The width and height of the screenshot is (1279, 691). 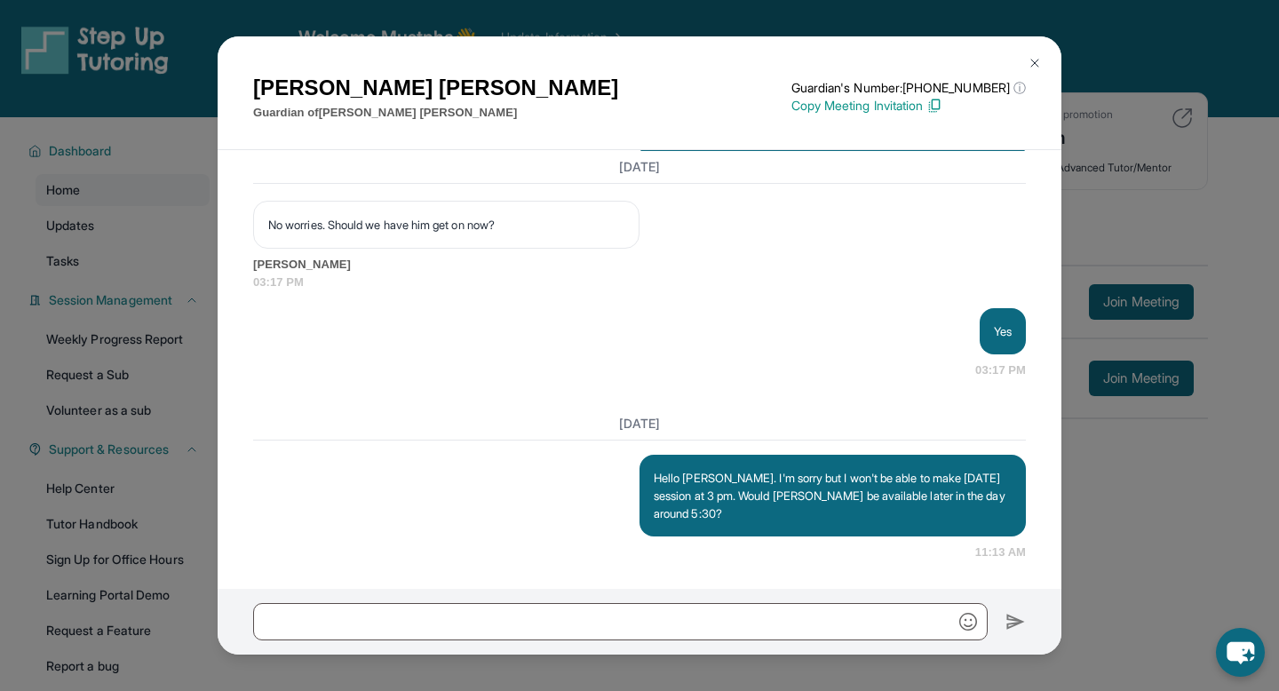 I want to click on img: Close Icon, so click(x=1035, y=63).